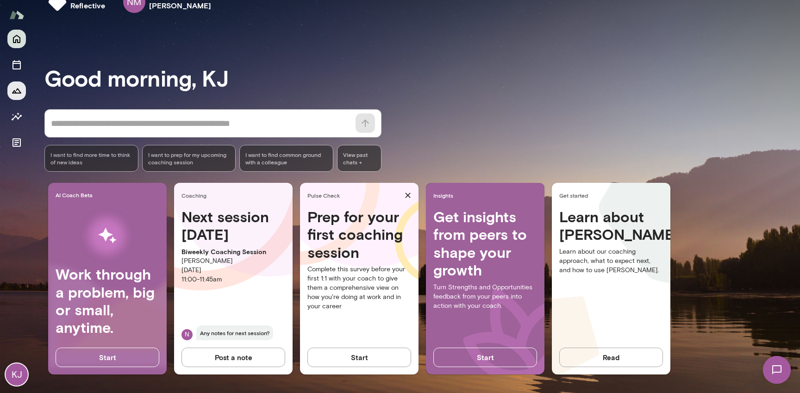 The image size is (800, 393). What do you see at coordinates (613, 195) in the screenshot?
I see `span: Get started` at bounding box center [613, 195].